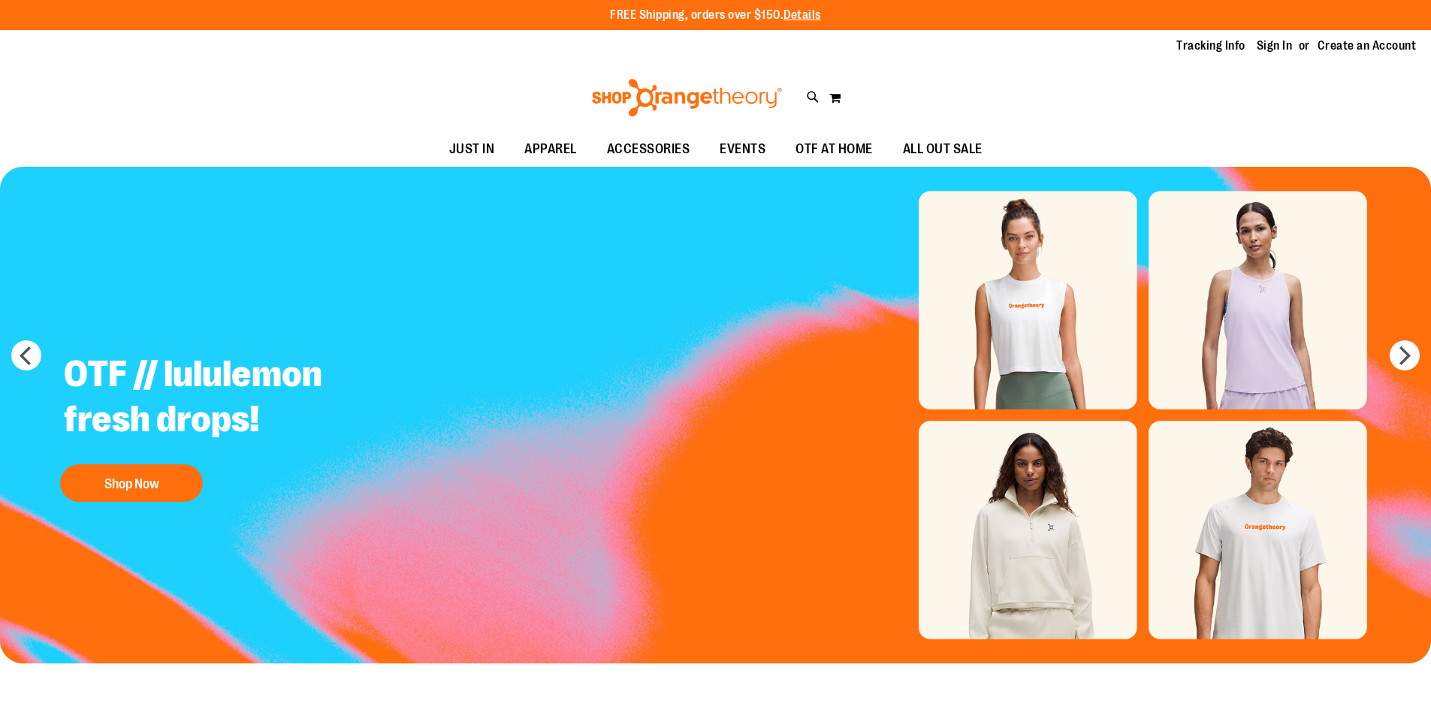  Describe the element at coordinates (131, 483) in the screenshot. I see `button: Shop Now` at that location.